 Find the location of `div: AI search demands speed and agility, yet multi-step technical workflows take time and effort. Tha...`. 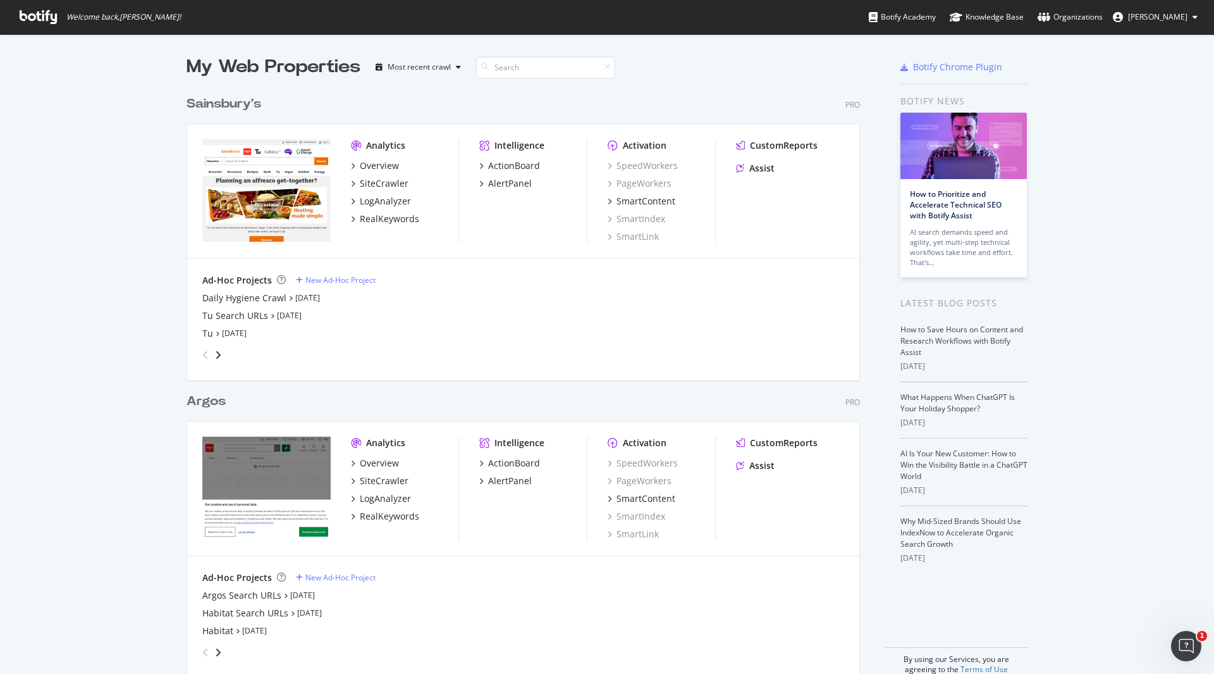

div: AI search demands speed and agility, yet multi-step technical workflows take time and effort. Tha... is located at coordinates (964, 247).